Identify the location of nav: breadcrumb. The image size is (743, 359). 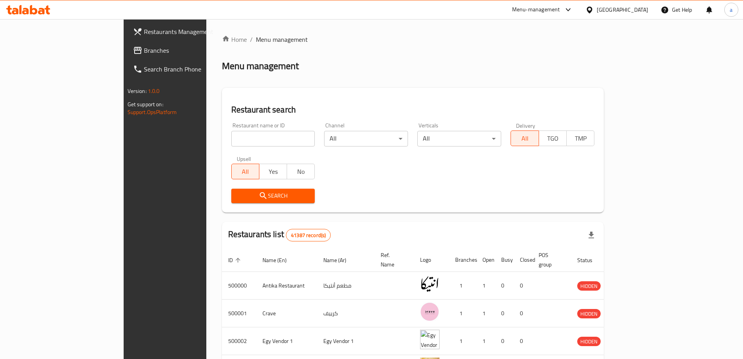
(413, 39).